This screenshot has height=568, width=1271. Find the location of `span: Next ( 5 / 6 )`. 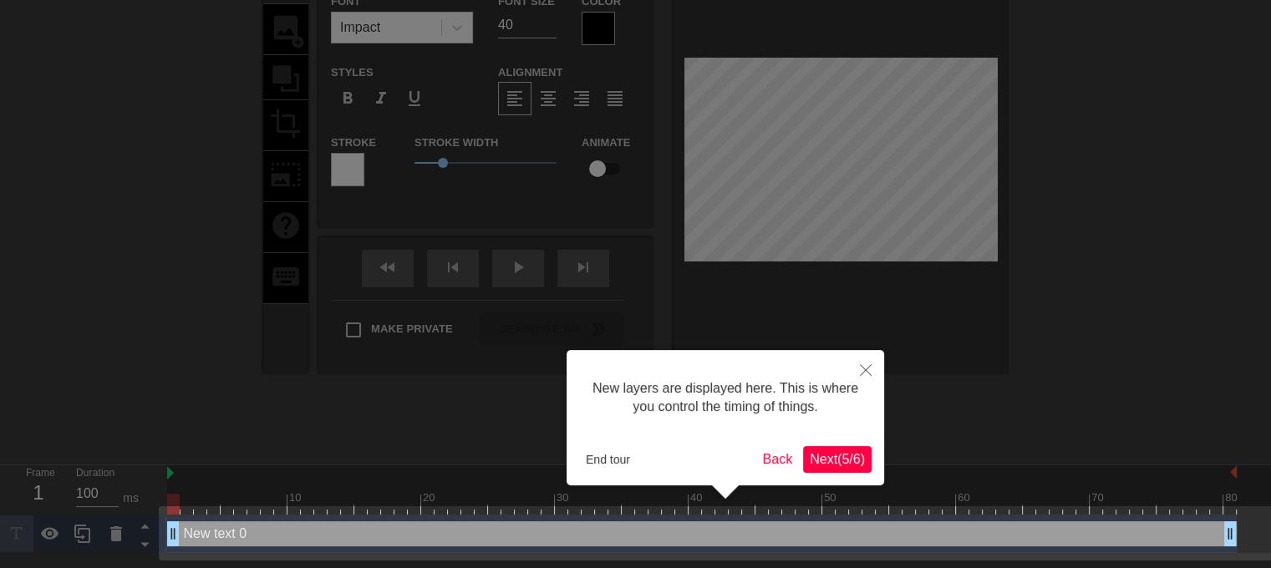

span: Next ( 5 / 6 ) is located at coordinates (838, 459).